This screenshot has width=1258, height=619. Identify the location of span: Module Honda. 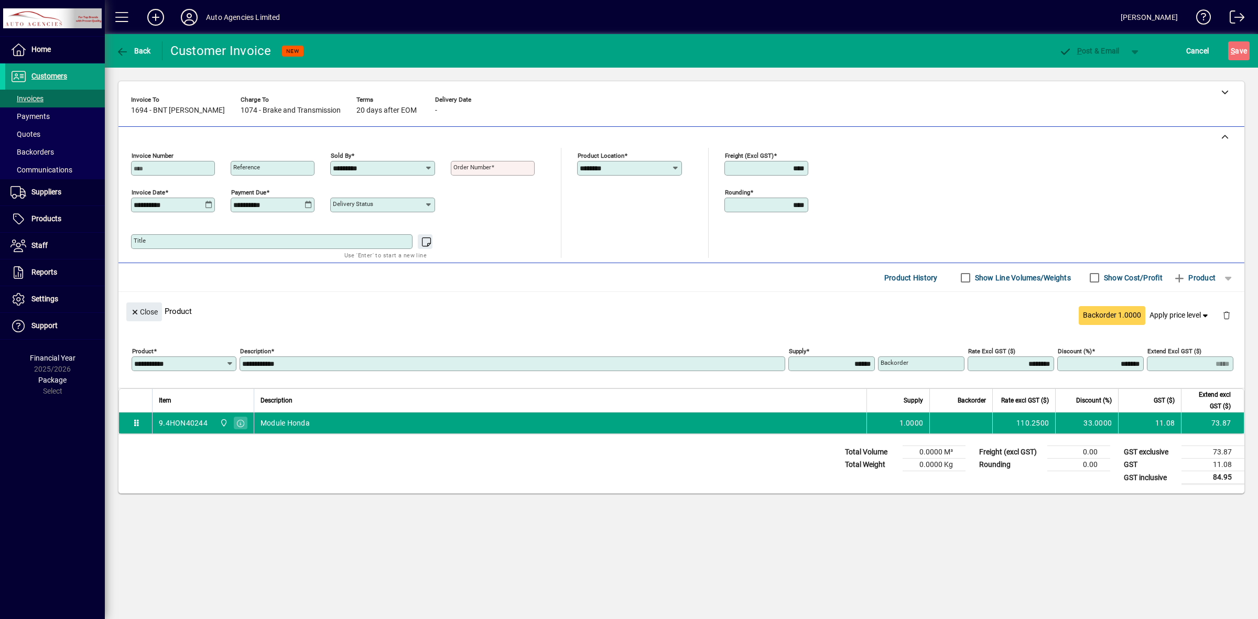
(285, 423).